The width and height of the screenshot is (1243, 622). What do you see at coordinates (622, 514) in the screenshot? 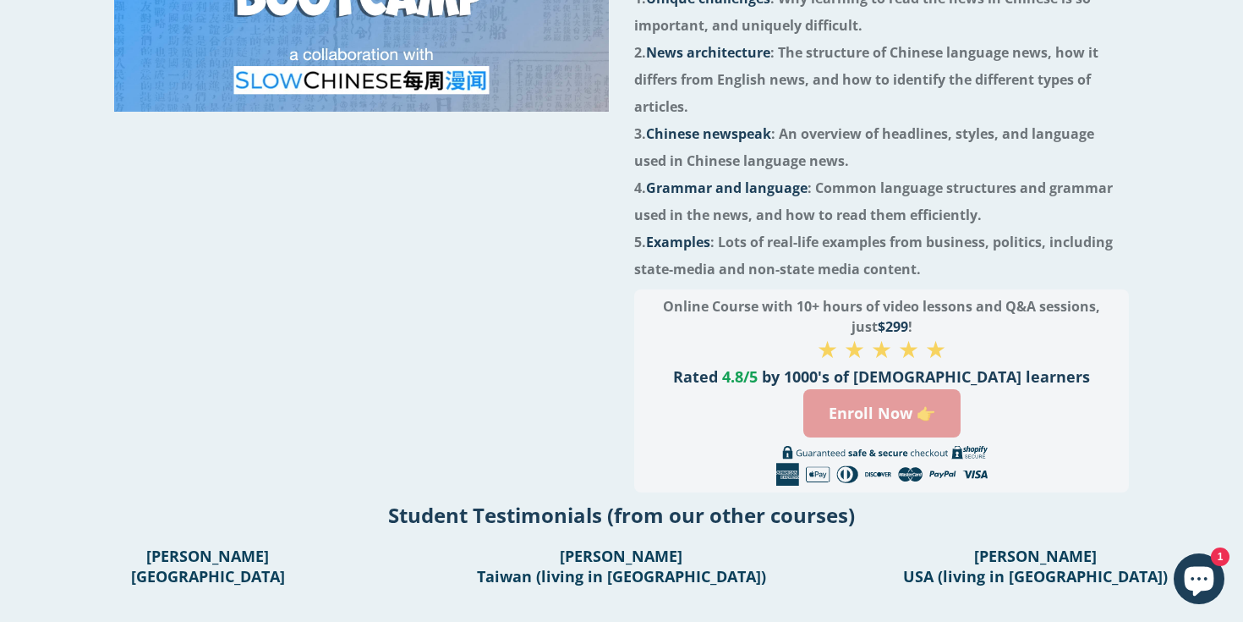
I see `h2: Student Testimonials (from our other courses)` at bounding box center [622, 514].